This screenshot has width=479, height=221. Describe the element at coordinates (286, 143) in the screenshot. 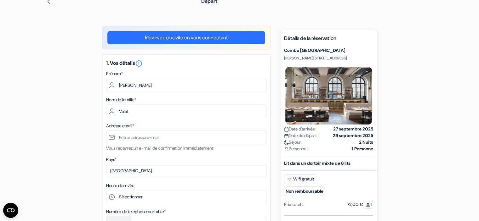

I see `img: moon.svg` at that location.